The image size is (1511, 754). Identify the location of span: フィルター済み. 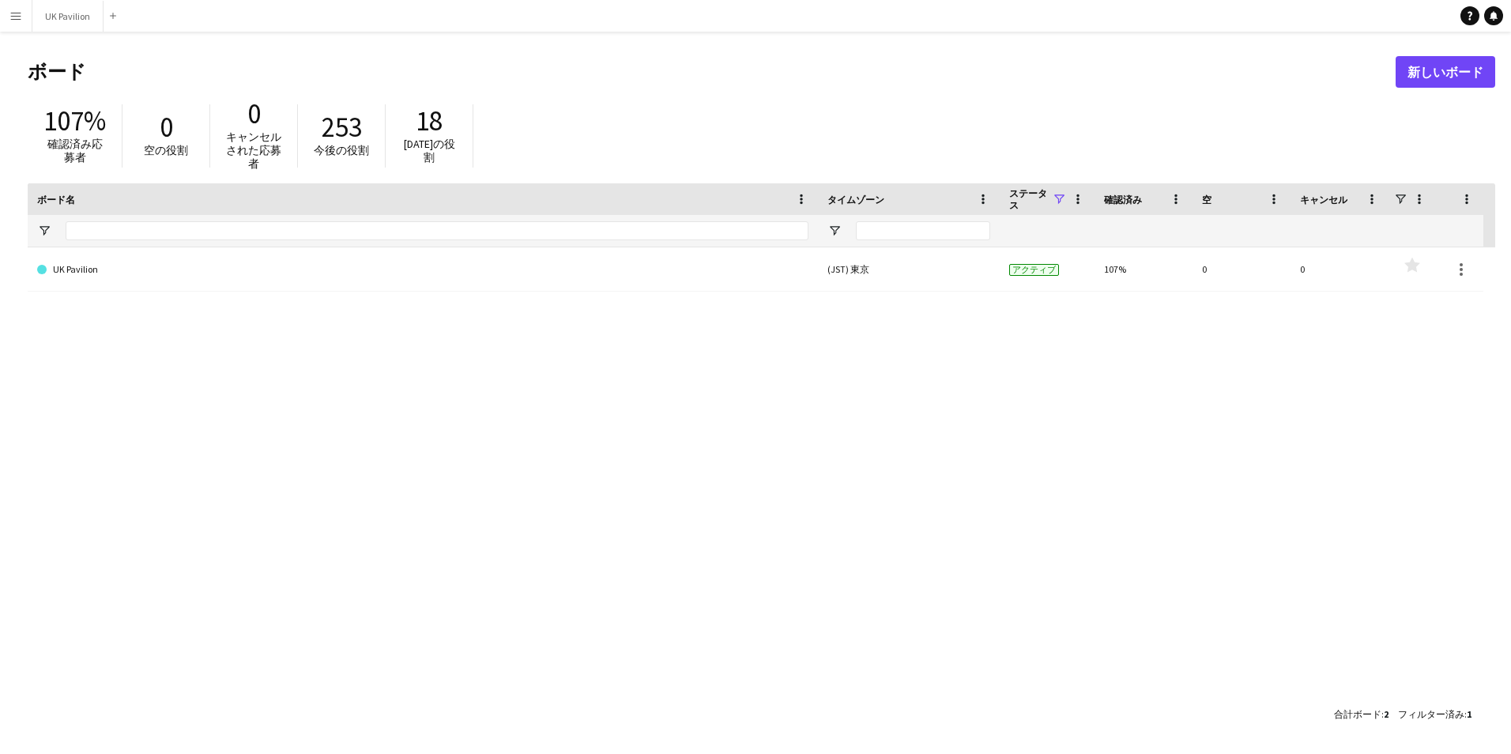
(1431, 714).